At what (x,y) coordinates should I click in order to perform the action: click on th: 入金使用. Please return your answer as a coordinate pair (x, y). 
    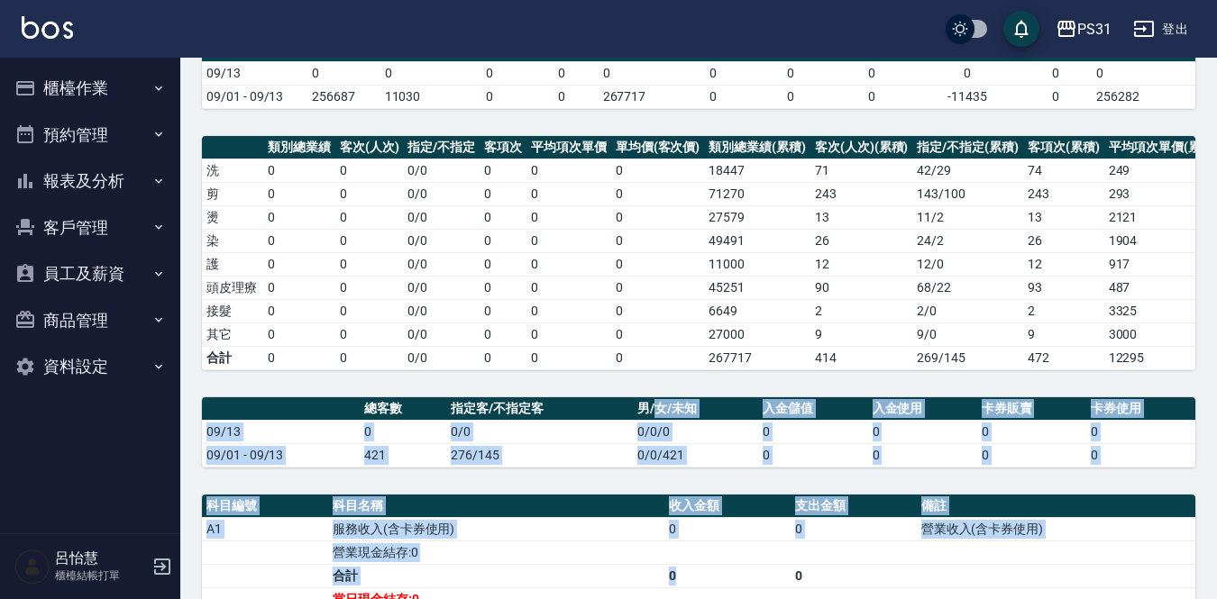
    Looking at the image, I should click on (922, 409).